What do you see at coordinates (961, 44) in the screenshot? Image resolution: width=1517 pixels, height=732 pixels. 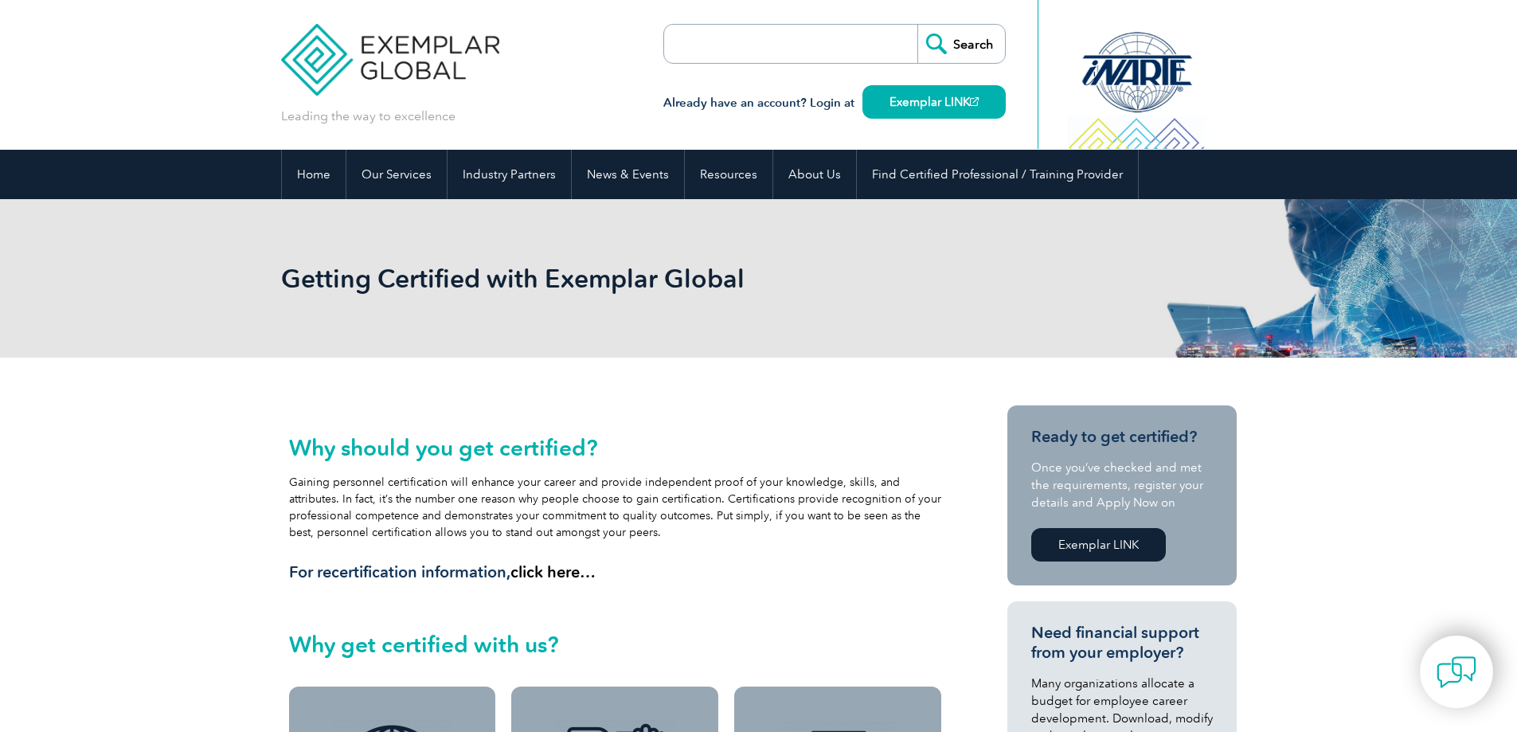 I see `input: Search` at bounding box center [961, 44].